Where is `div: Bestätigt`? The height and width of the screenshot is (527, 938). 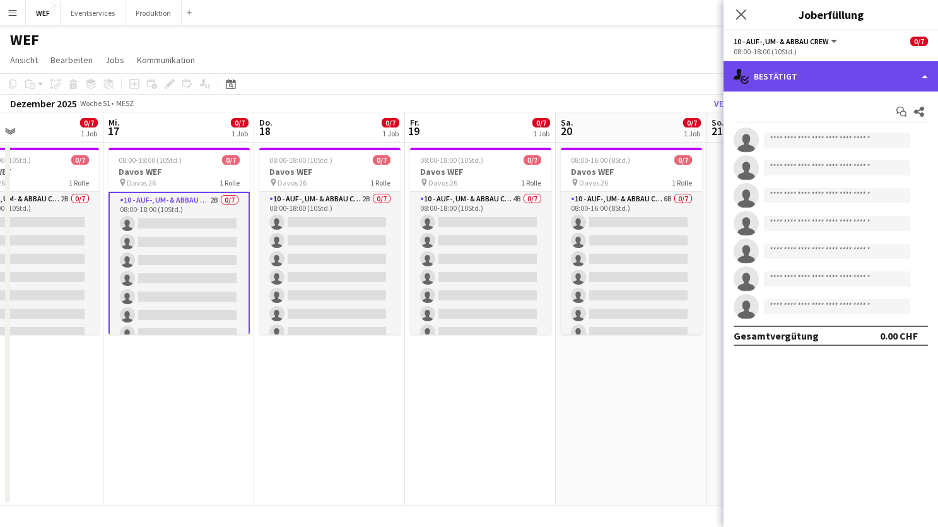
div: Bestätigt is located at coordinates (831, 76).